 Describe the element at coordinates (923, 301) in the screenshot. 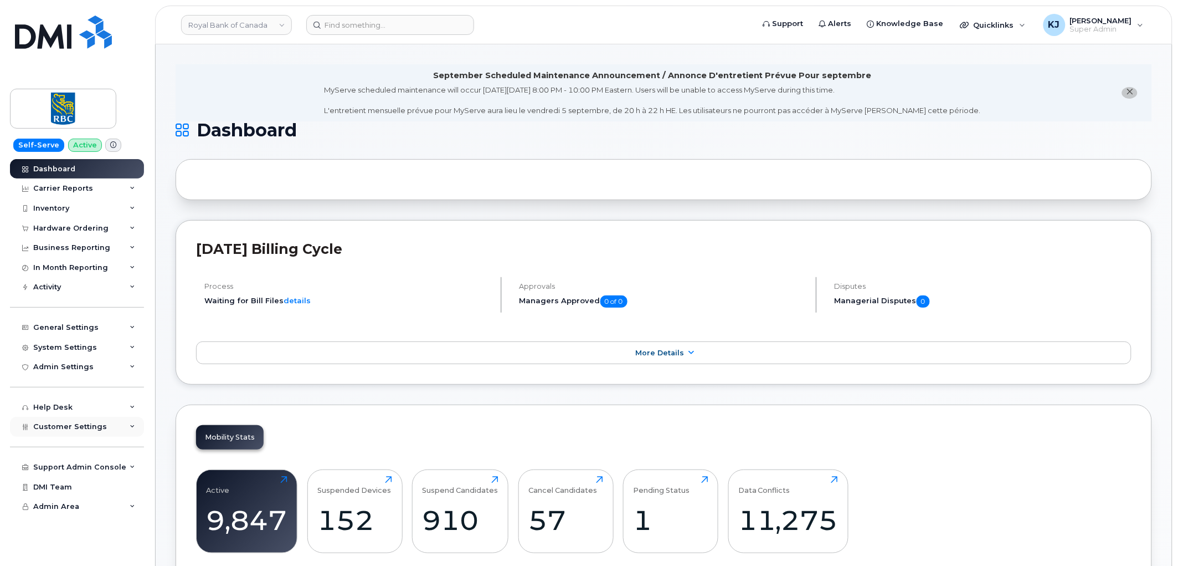

I see `span: 0` at that location.